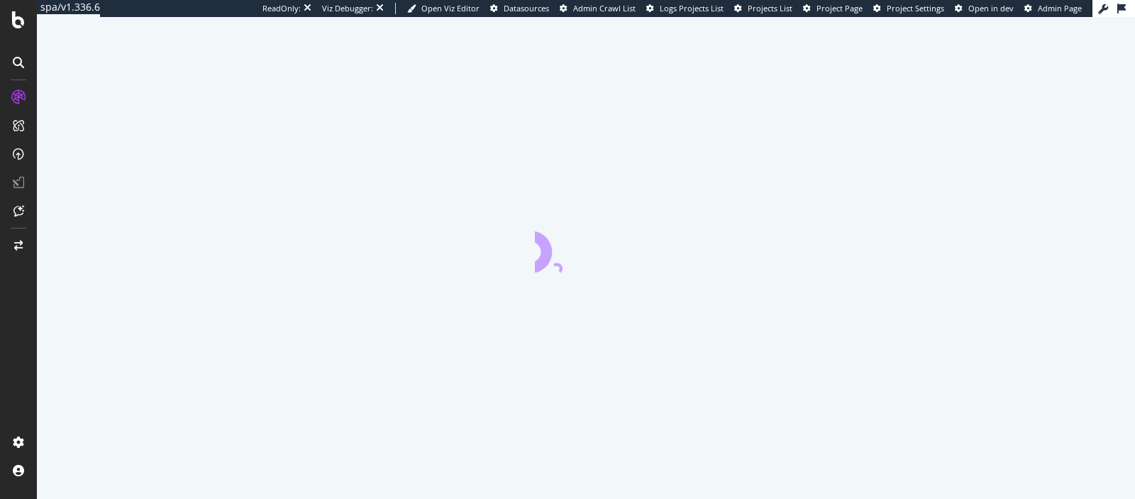 The height and width of the screenshot is (499, 1135). What do you see at coordinates (691, 8) in the screenshot?
I see `span: Logs Projects List` at bounding box center [691, 8].